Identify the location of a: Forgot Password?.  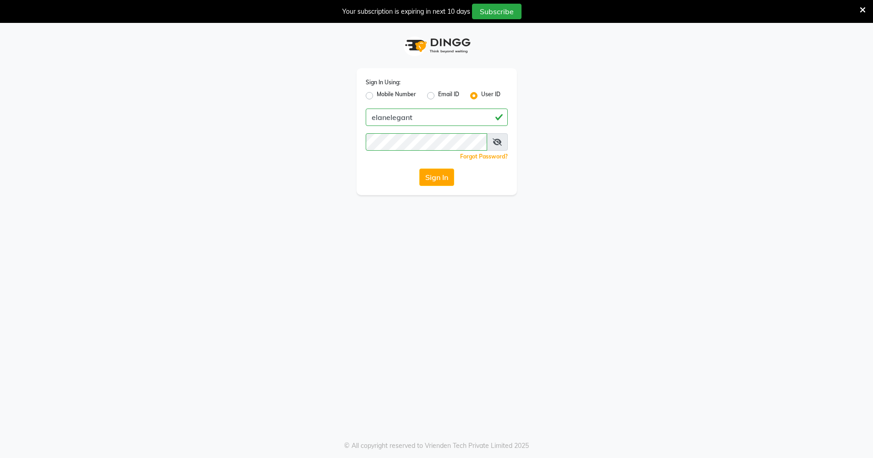
(484, 156).